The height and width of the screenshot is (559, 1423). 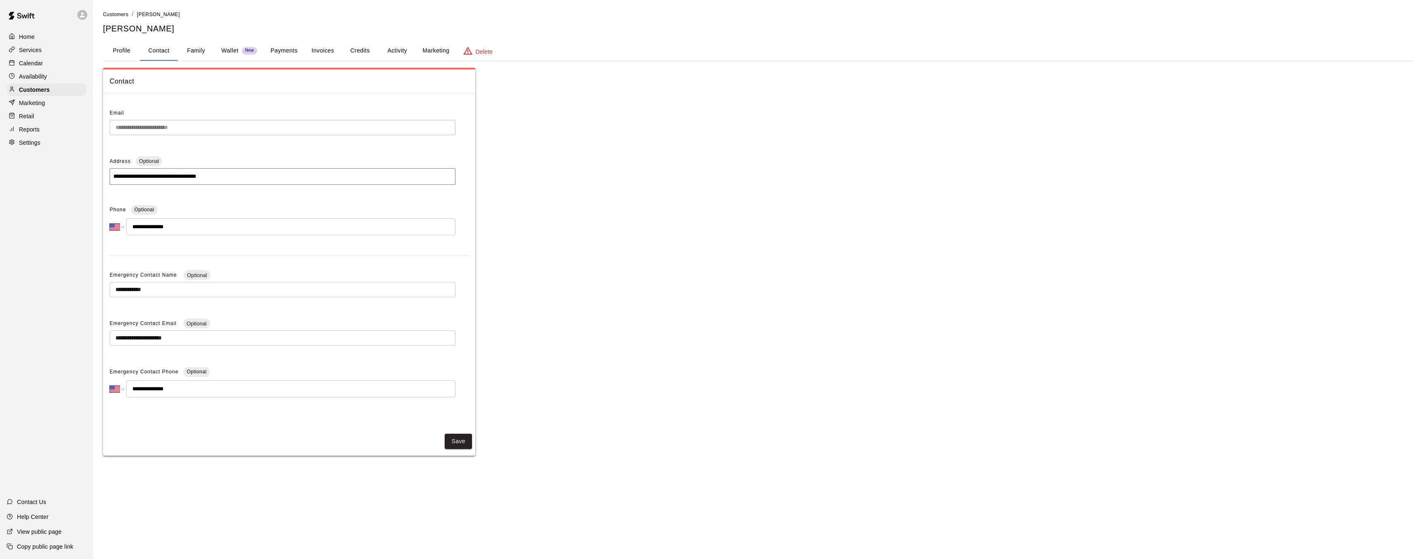 I want to click on button: Profile, so click(x=122, y=51).